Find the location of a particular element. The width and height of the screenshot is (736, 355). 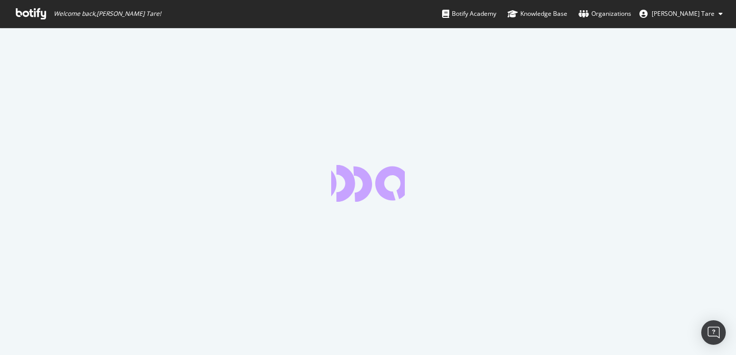

span: Advait Tare is located at coordinates (683, 13).